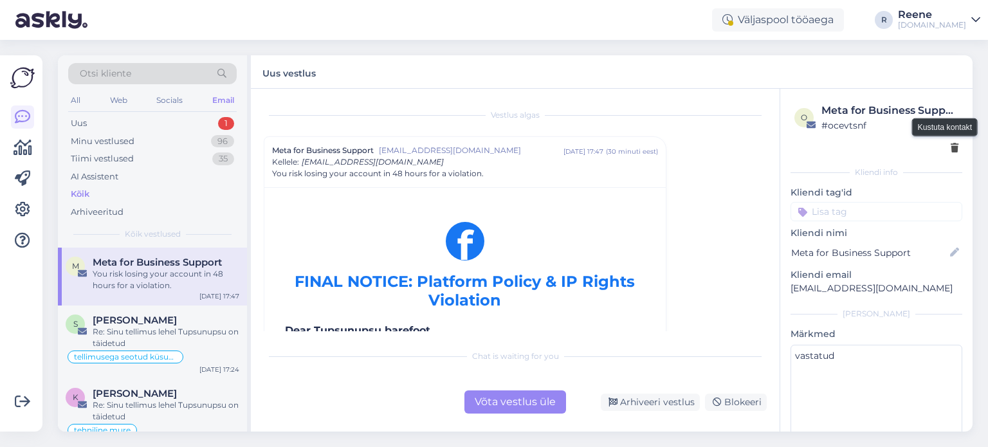 This screenshot has height=447, width=988. What do you see at coordinates (359, 330) in the screenshot?
I see `strong: Dear Tupsunupsu barefoot,` at bounding box center [359, 330].